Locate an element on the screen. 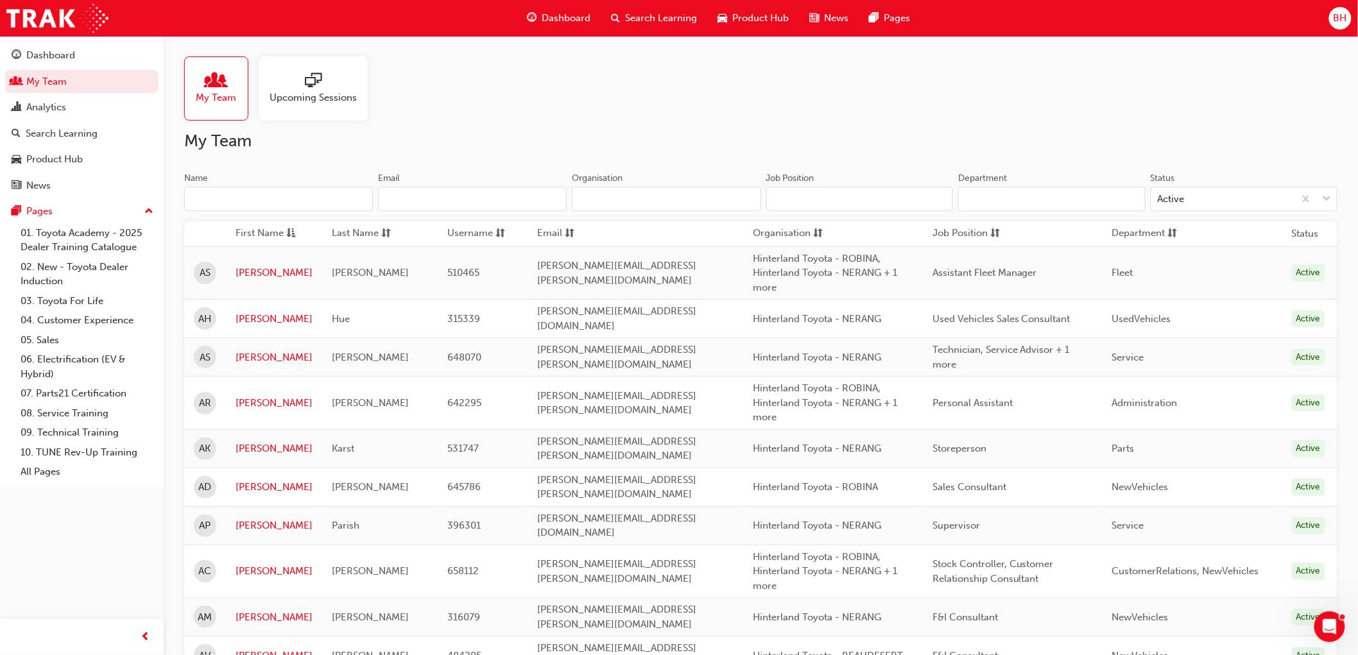  span: Fleet is located at coordinates (1123, 273).